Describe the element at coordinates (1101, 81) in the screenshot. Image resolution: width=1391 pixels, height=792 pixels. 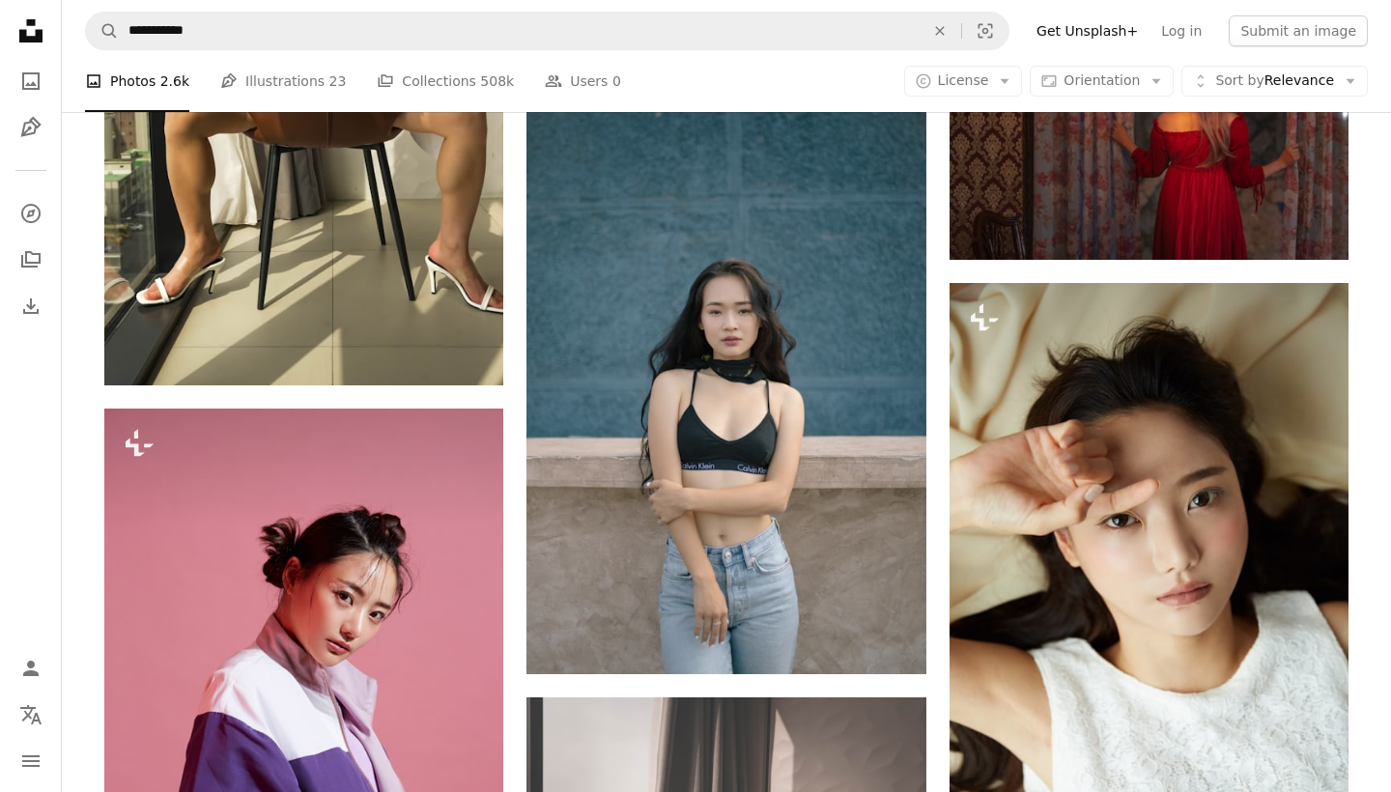
I see `button: Orientation` at that location.